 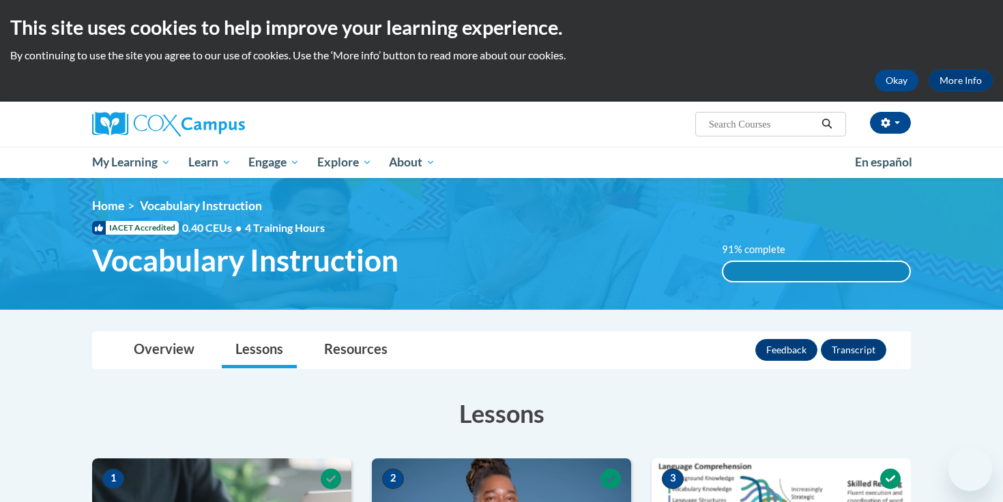 What do you see at coordinates (393, 479) in the screenshot?
I see `span: 2` at bounding box center [393, 479].